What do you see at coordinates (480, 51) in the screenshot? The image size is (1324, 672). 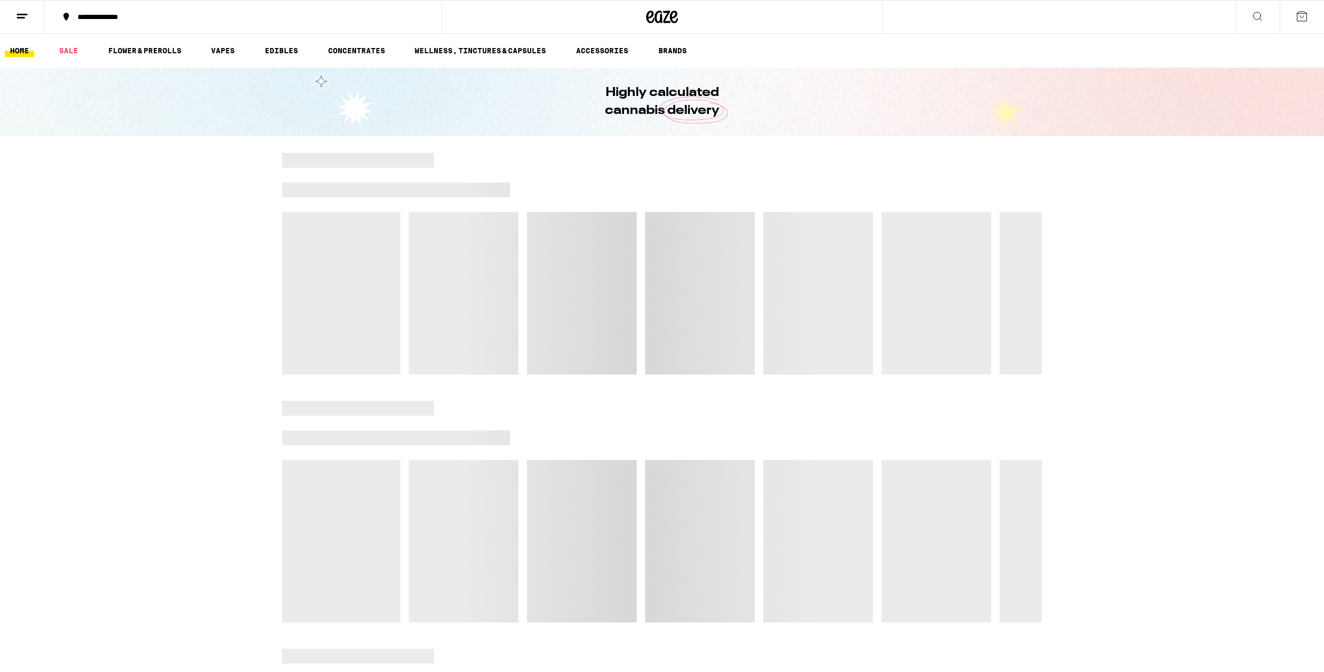 I see `a: WELLNESS, TINCTURES & CAPSULES` at bounding box center [480, 51].